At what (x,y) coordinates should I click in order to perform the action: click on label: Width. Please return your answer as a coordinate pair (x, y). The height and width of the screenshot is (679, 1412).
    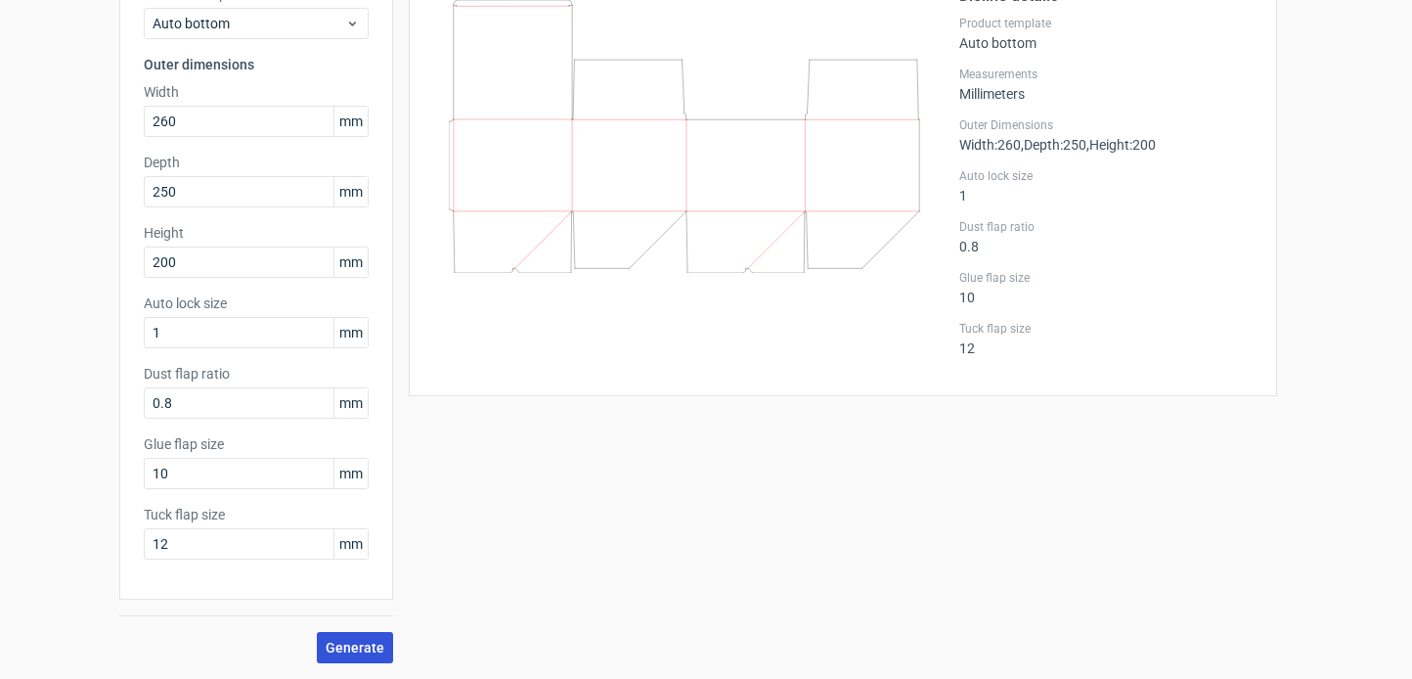
    Looking at the image, I should click on (256, 92).